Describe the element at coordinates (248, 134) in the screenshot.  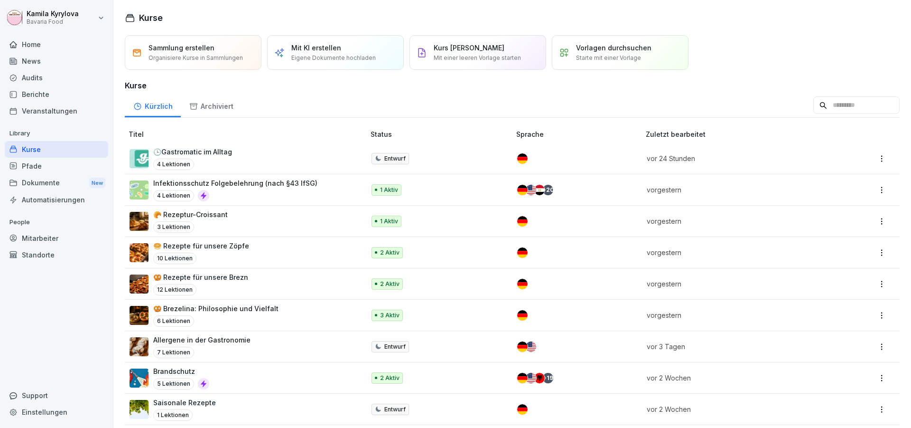
I see `p: Titel` at that location.